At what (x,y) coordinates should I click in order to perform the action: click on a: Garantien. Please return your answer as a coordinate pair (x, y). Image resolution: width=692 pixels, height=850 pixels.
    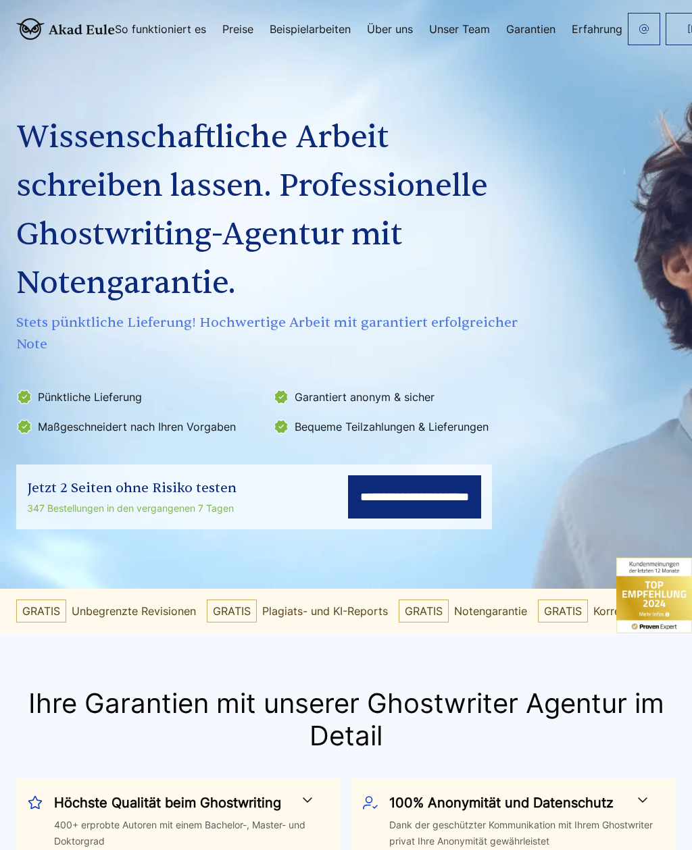
    Looking at the image, I should click on (530, 29).